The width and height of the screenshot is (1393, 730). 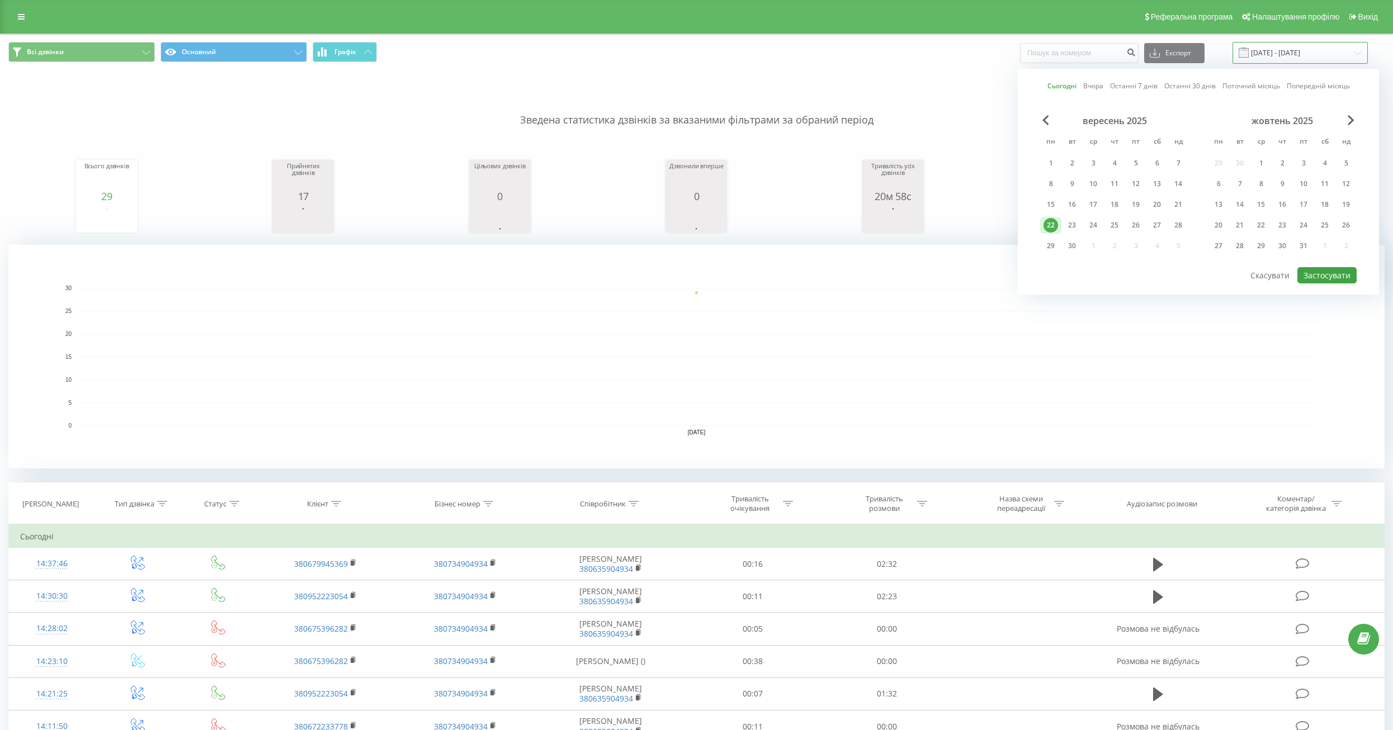 I want to click on div: чт 18 вер 2025 р., so click(x=1114, y=205).